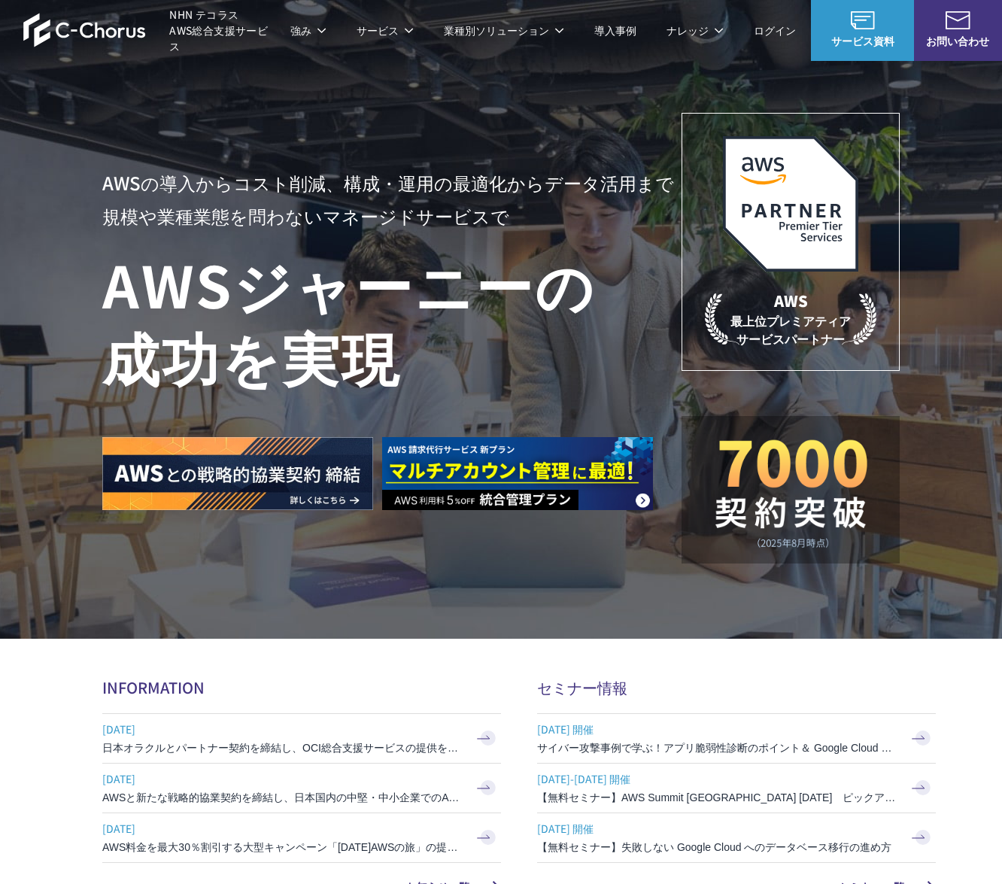 This screenshot has width=1002, height=884. Describe the element at coordinates (385, 30) in the screenshot. I see `p: サービス` at that location.